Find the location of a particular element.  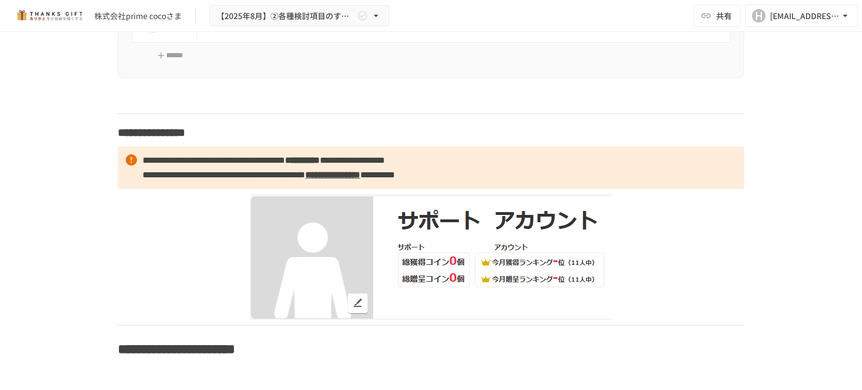

span: 【2025年8月】②各種検討項目のすり合わせ/ THANKS GIFTキックオフMTG is located at coordinates (286, 16).